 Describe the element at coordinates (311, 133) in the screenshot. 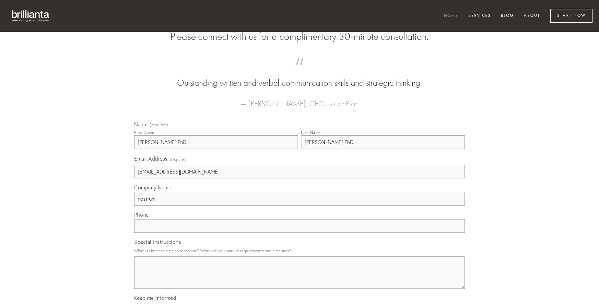

I see `div: Last Name` at that location.